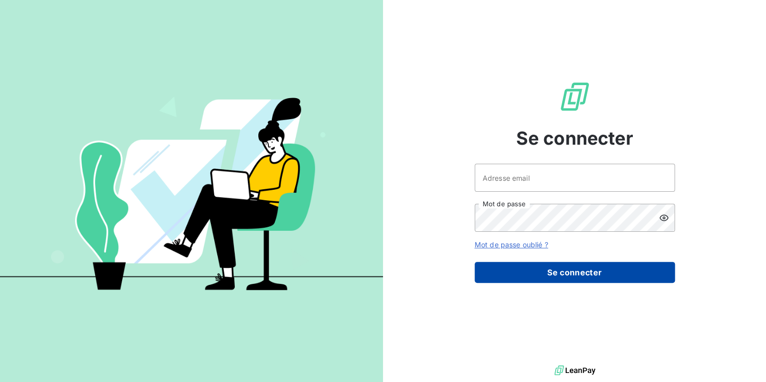 The image size is (766, 382). What do you see at coordinates (575, 371) in the screenshot?
I see `img: logo` at bounding box center [575, 371].